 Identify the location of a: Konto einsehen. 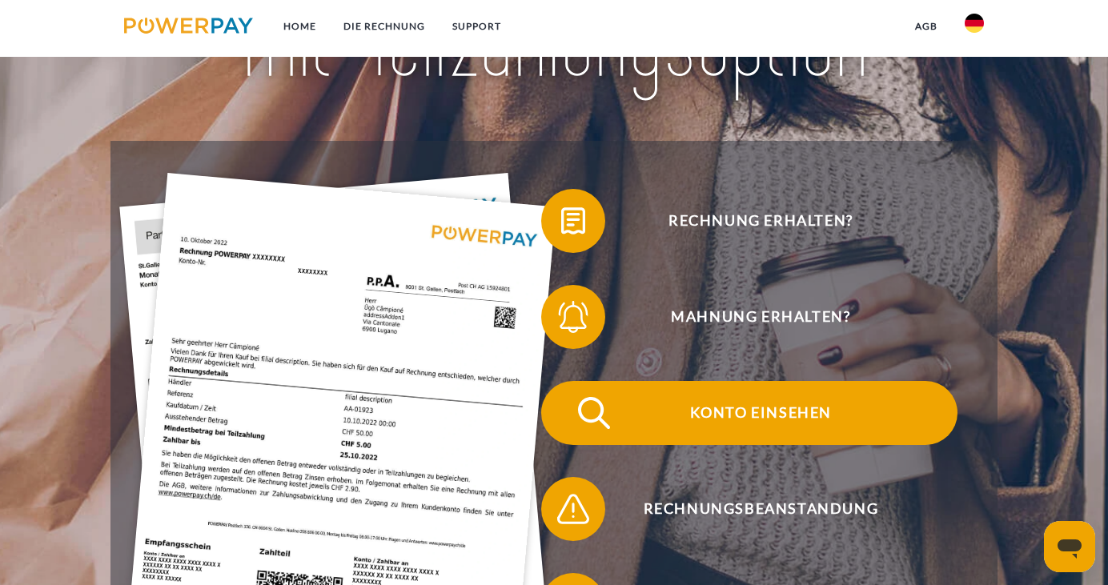
(749, 413).